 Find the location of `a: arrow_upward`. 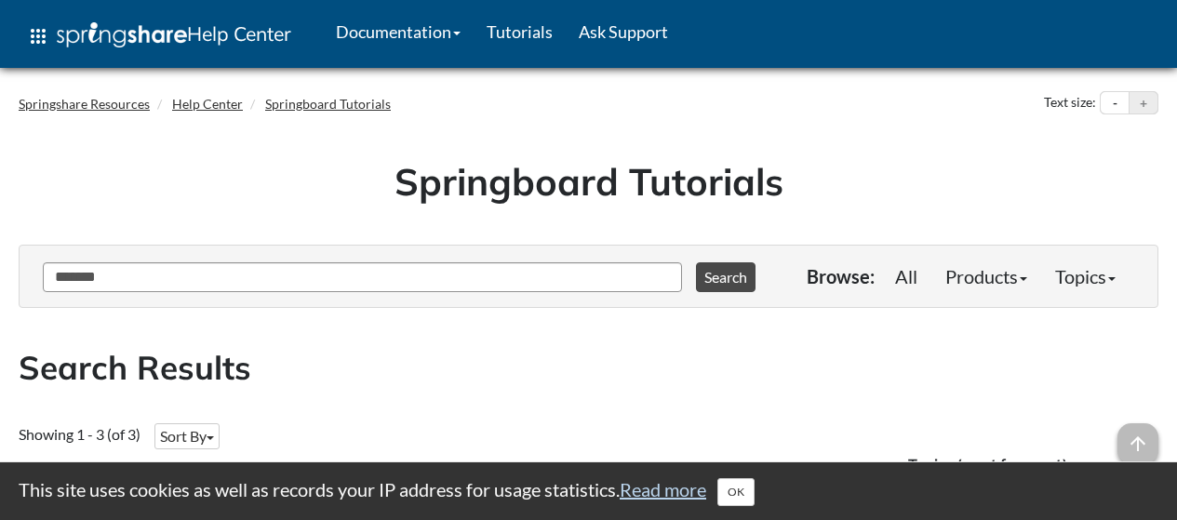

a: arrow_upward is located at coordinates (1138, 436).